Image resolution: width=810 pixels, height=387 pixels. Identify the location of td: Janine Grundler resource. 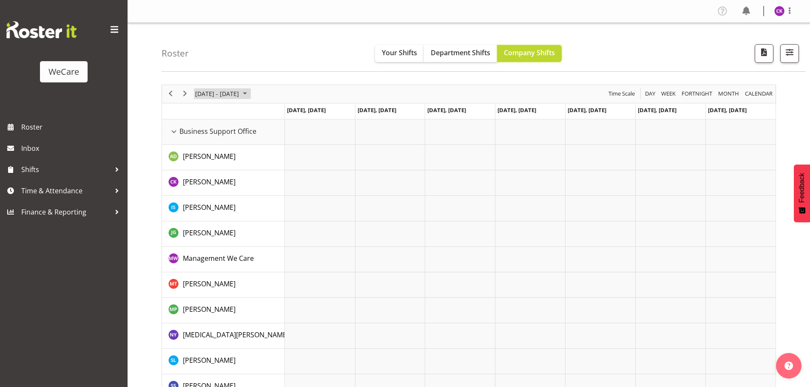
(223, 234).